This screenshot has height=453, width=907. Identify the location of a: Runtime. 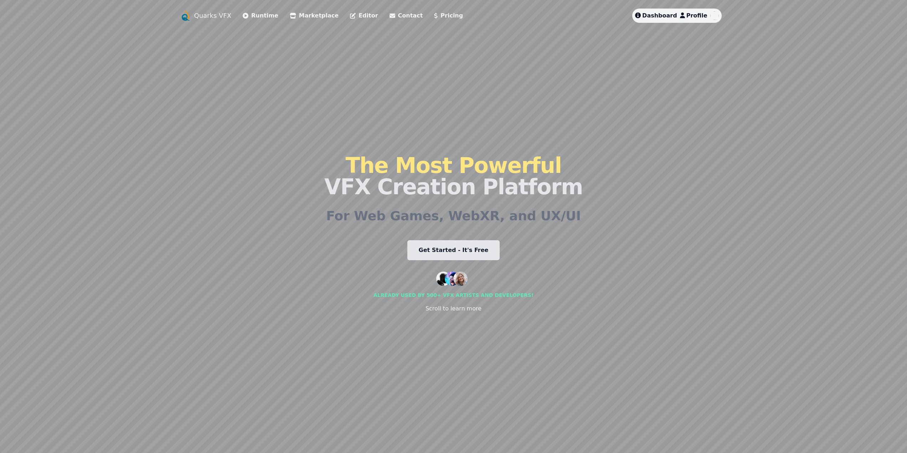
(260, 16).